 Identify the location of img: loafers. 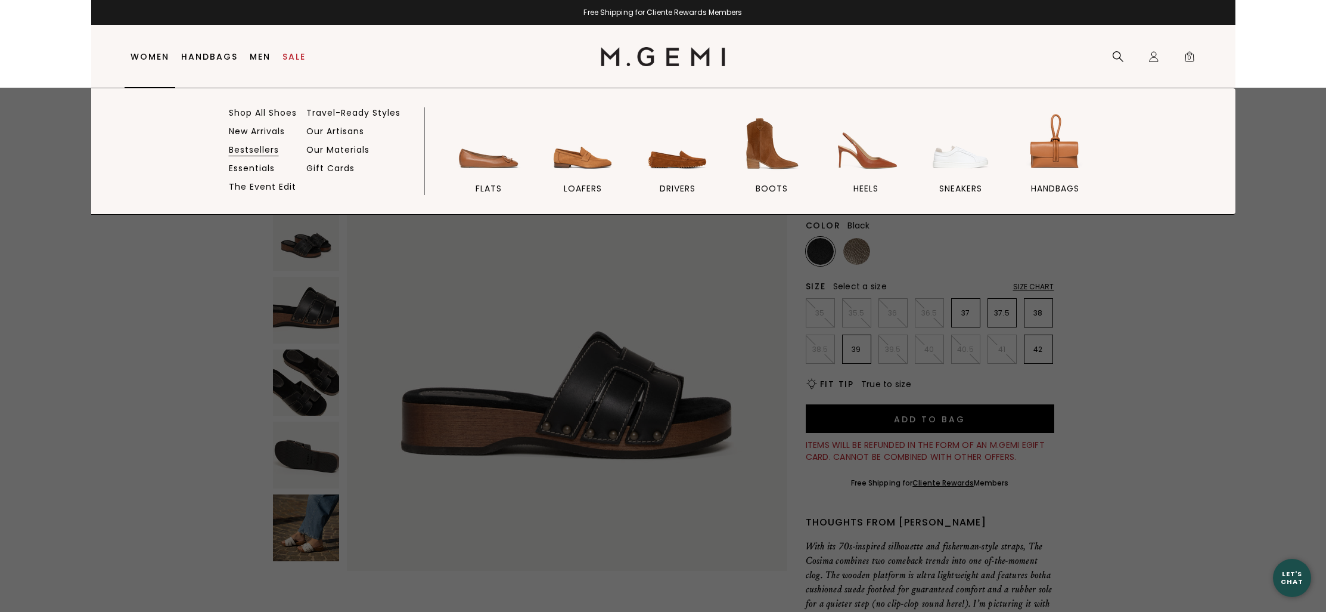
(583, 144).